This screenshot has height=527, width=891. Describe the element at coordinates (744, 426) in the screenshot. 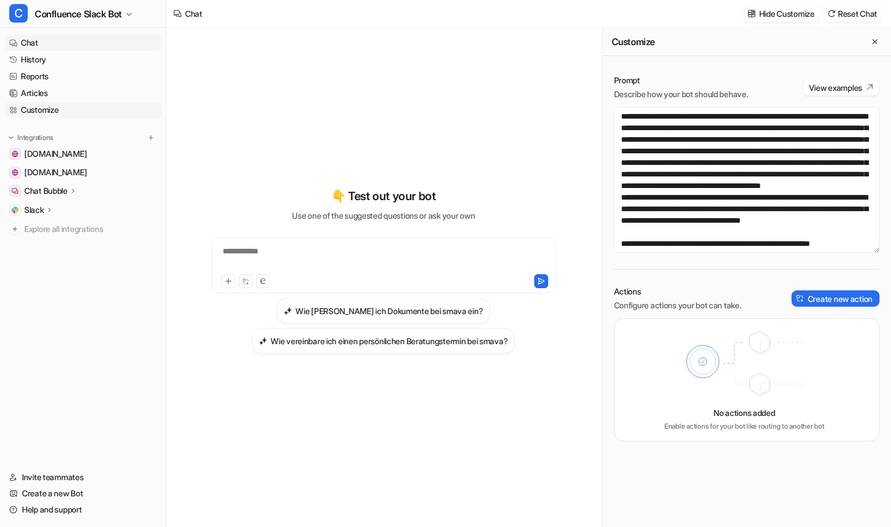

I see `p: Enable actions for your bot like routing to another bot` at that location.